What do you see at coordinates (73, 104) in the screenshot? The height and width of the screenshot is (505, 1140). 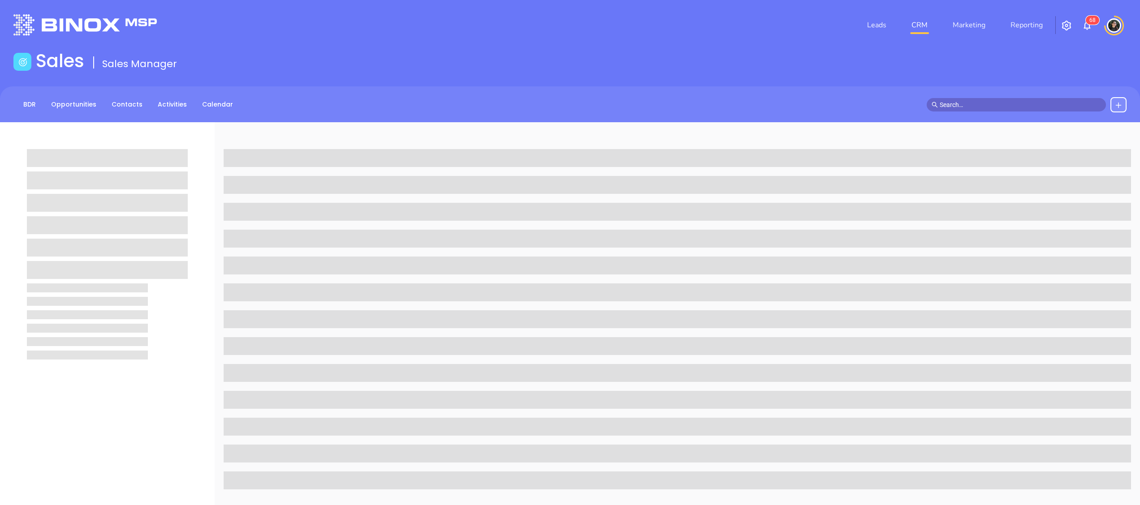 I see `a: Opportunities` at bounding box center [73, 104].